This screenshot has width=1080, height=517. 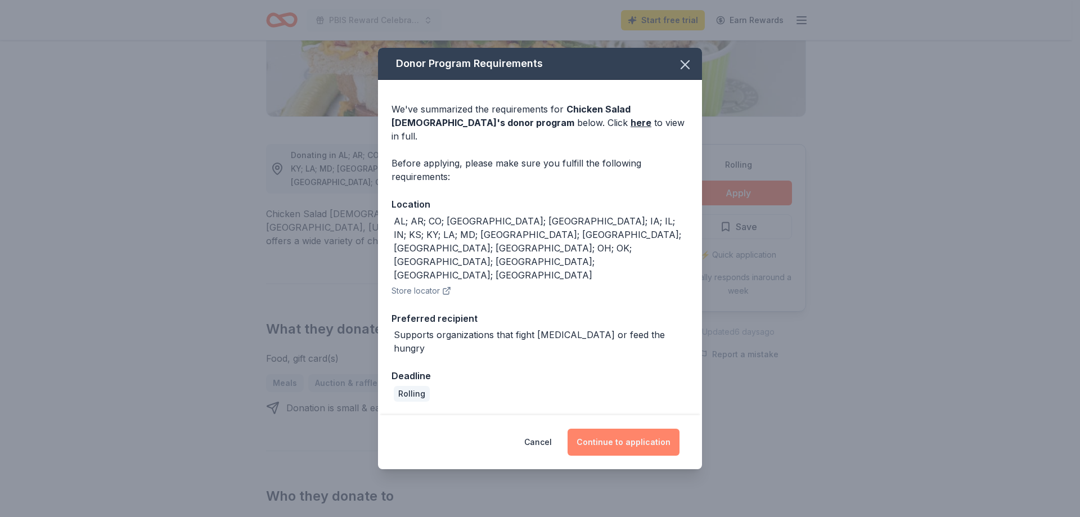 I want to click on button: Cancel, so click(x=538, y=442).